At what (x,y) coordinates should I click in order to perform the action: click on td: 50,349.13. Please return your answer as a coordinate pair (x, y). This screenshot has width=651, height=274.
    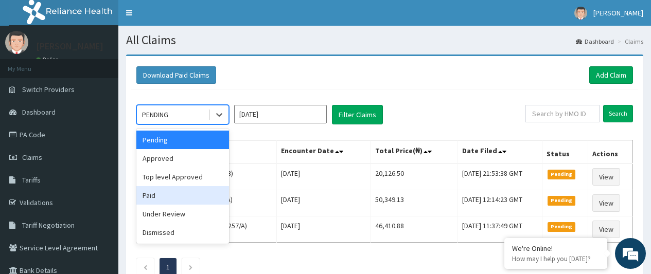
    Looking at the image, I should click on (414, 203).